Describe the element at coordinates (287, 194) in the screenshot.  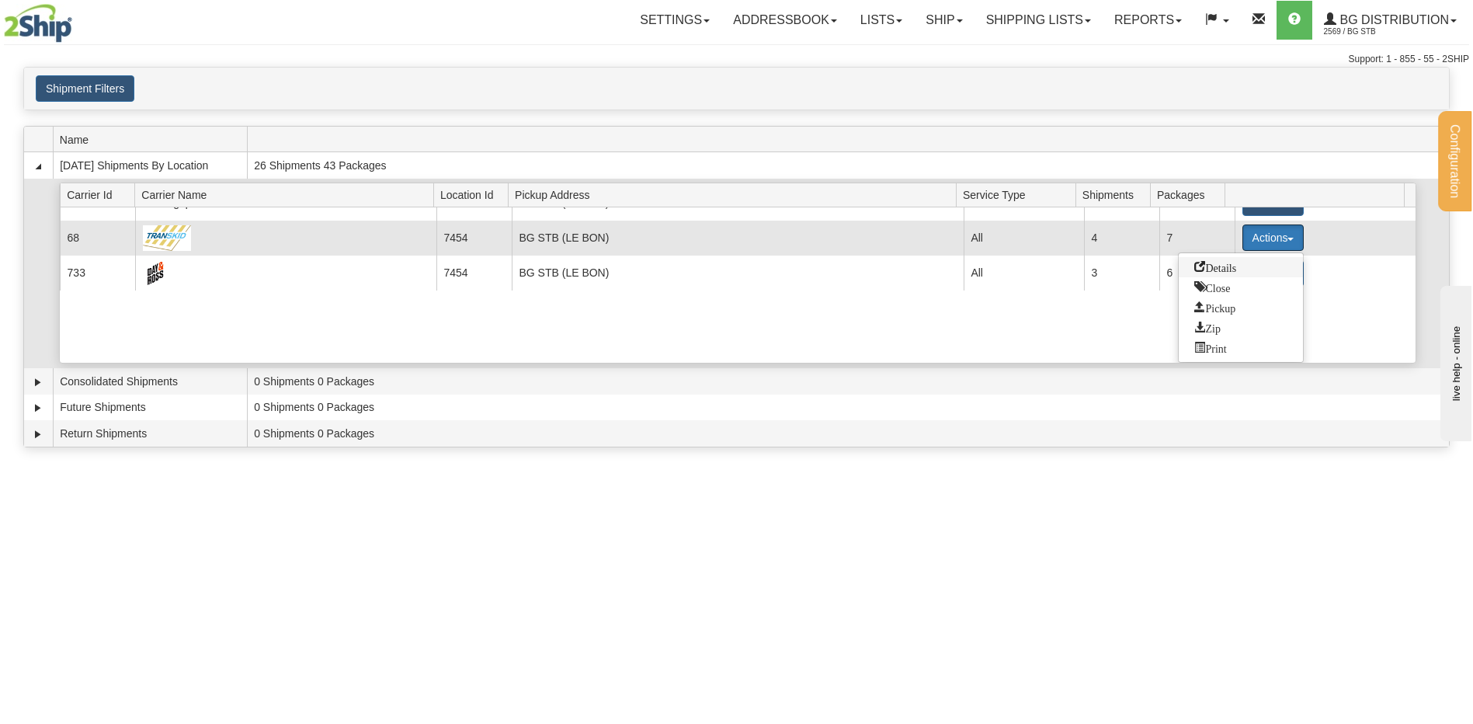
I see `span: Carrier Name` at that location.